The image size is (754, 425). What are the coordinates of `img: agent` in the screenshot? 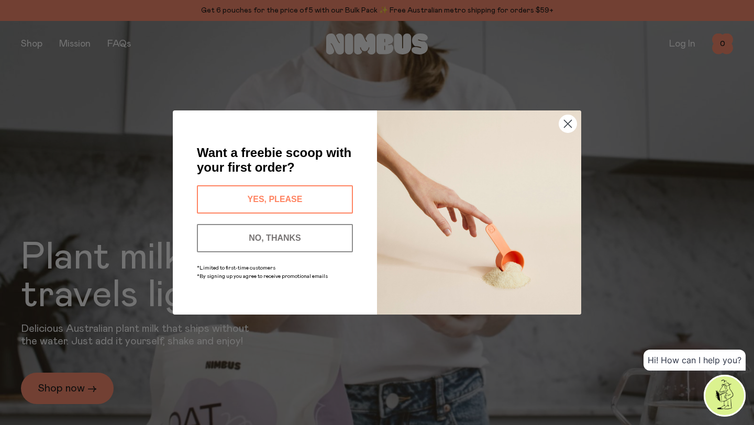 It's located at (724, 396).